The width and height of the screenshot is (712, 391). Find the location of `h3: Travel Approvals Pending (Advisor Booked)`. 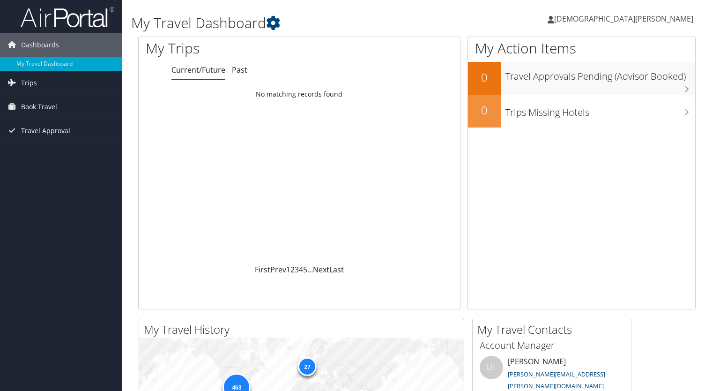

h3: Travel Approvals Pending (Advisor Booked) is located at coordinates (600, 74).